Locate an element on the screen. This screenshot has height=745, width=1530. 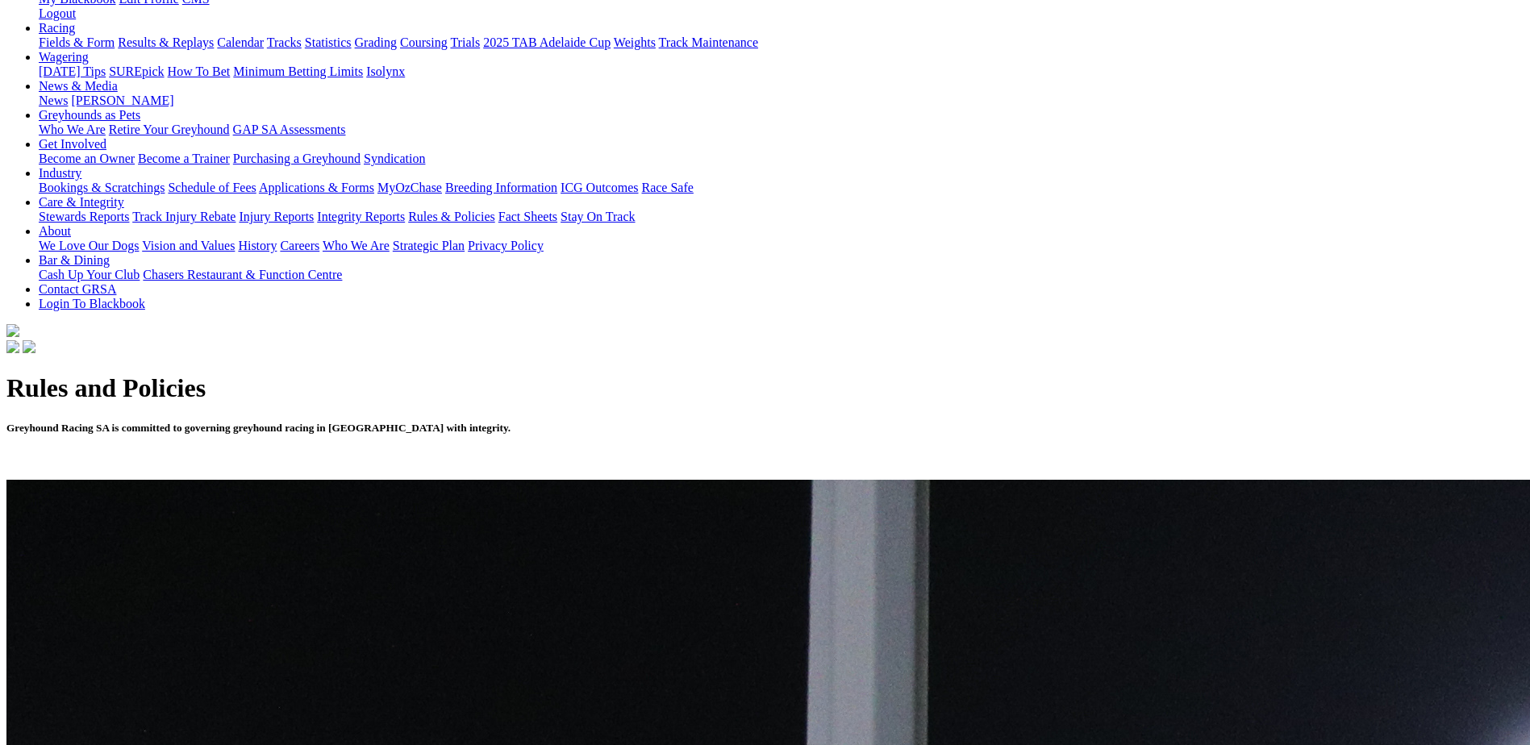
a: Calendar is located at coordinates (240, 42).